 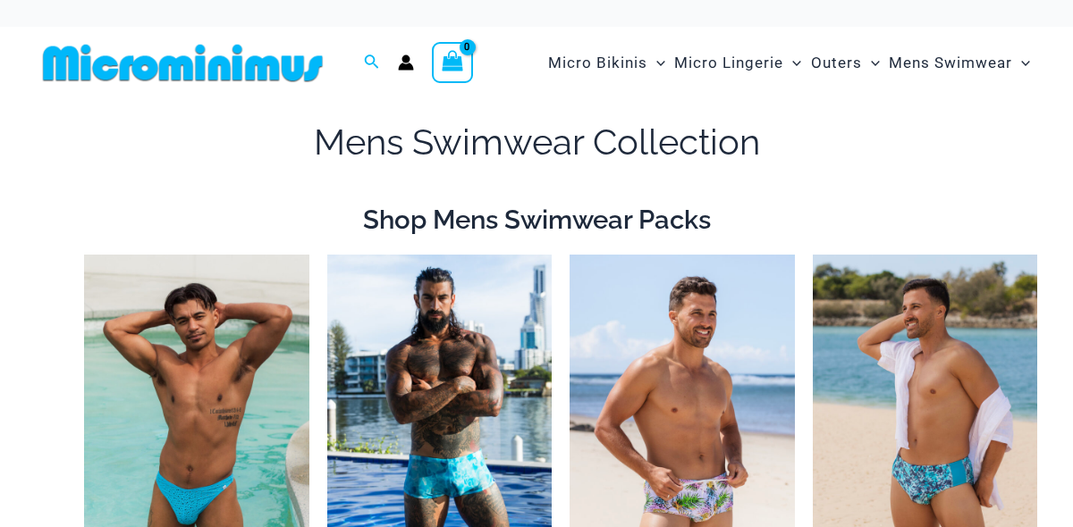 What do you see at coordinates (737, 63) in the screenshot?
I see `a: Micro LingerieMenu ToggleMenu Toggle` at bounding box center [737, 63].